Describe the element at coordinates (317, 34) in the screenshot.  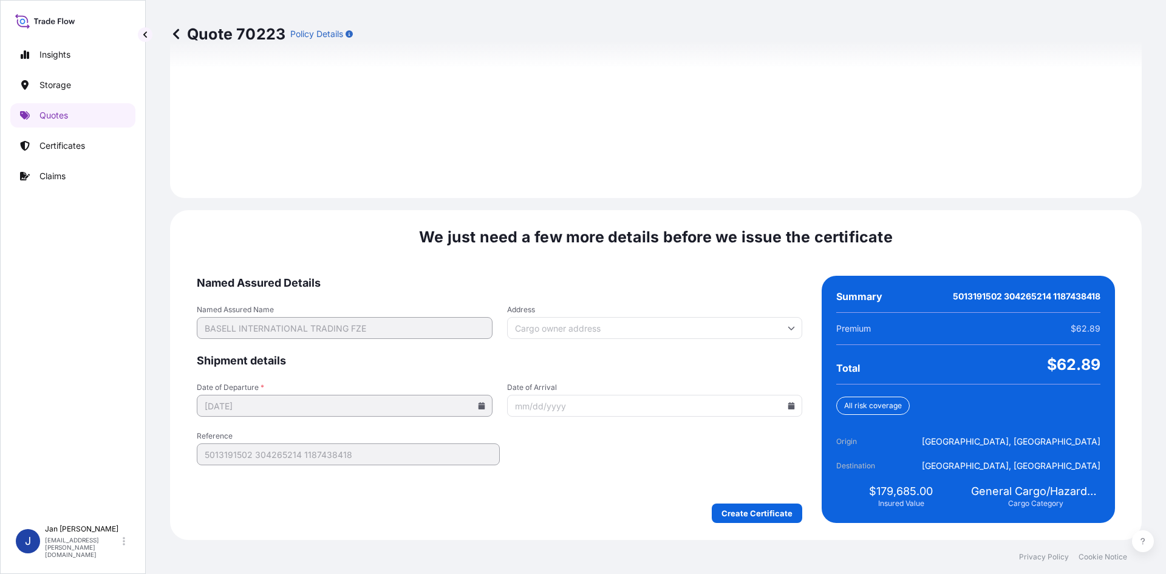
I see `p: Policy Details` at that location.